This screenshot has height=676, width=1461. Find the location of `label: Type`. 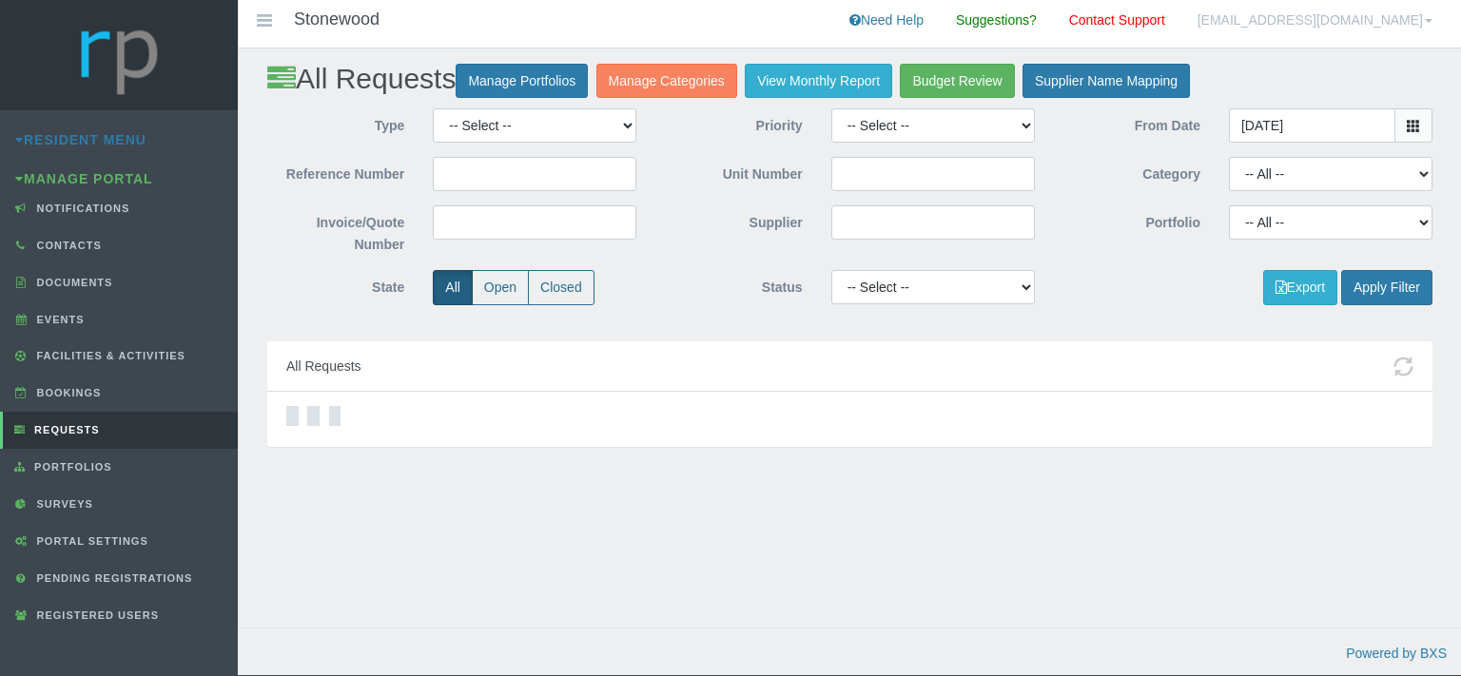

label: Type is located at coordinates (336, 123).